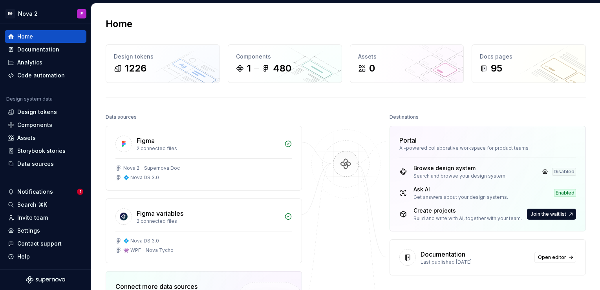 The width and height of the screenshot is (600, 290). Describe the element at coordinates (461, 197) in the screenshot. I see `div: Get answers about your design systems.` at that location.